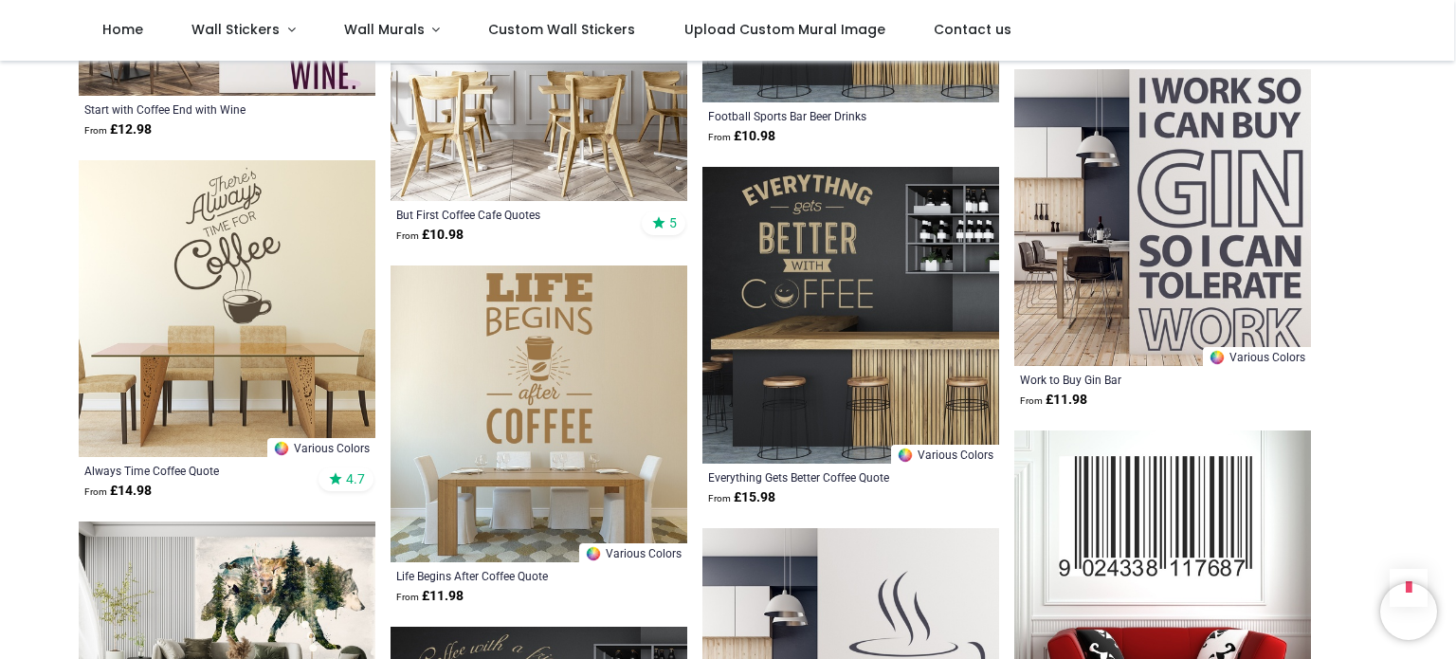 The height and width of the screenshot is (659, 1456). What do you see at coordinates (1133, 379) in the screenshot?
I see `a: Work to Buy Gin Bar` at bounding box center [1133, 379].